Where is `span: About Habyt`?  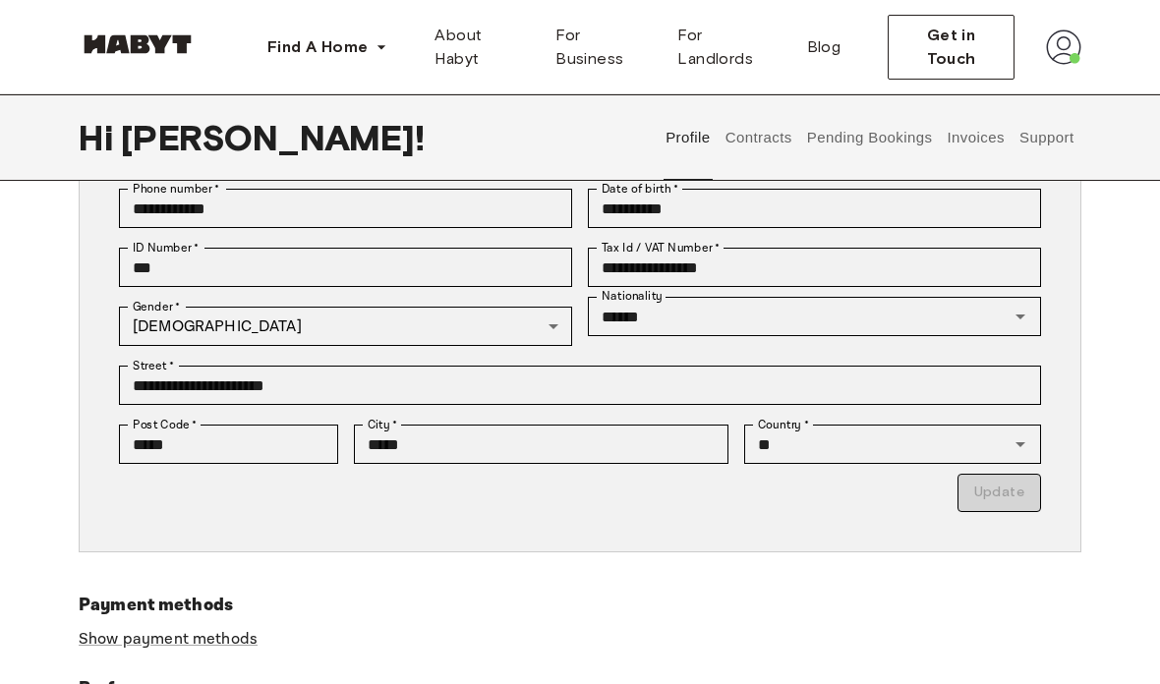
span: About Habyt is located at coordinates (479, 47).